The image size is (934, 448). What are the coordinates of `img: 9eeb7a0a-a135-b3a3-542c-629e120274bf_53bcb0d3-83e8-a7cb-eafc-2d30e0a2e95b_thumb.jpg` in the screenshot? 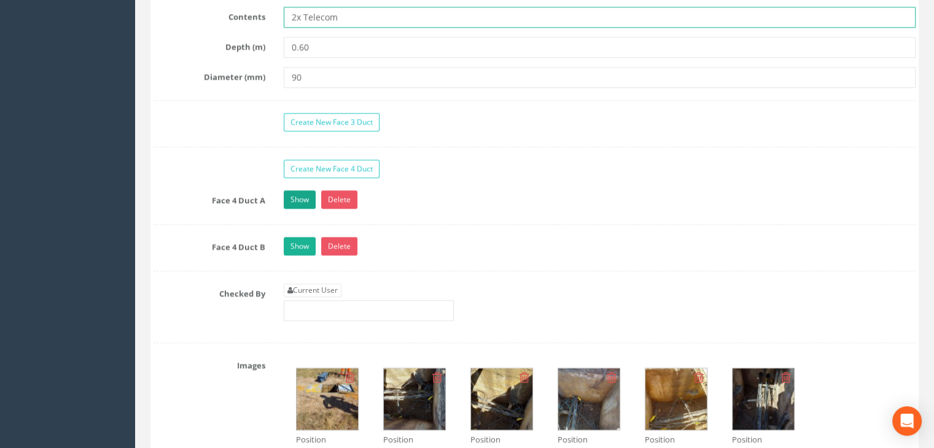 It's located at (676, 399).